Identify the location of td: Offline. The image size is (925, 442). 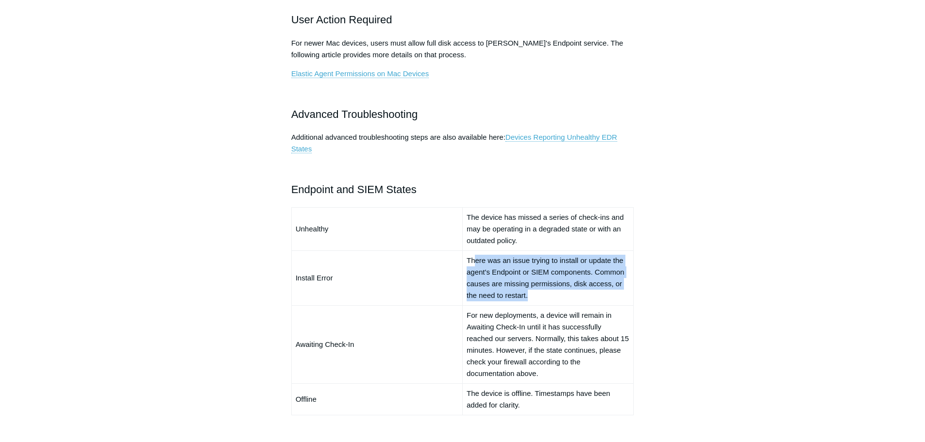
(377, 399).